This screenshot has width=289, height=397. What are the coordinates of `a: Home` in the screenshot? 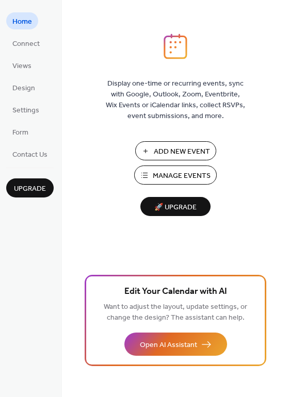 It's located at (22, 21).